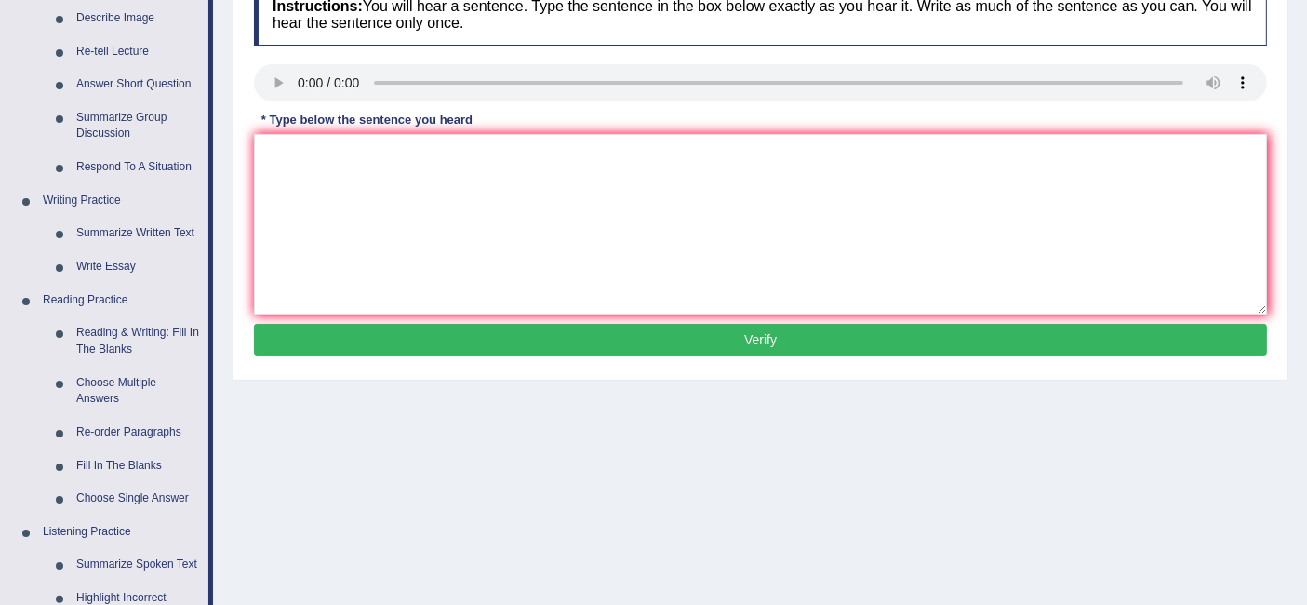 The image size is (1307, 605). I want to click on a: Describe Image, so click(138, 19).